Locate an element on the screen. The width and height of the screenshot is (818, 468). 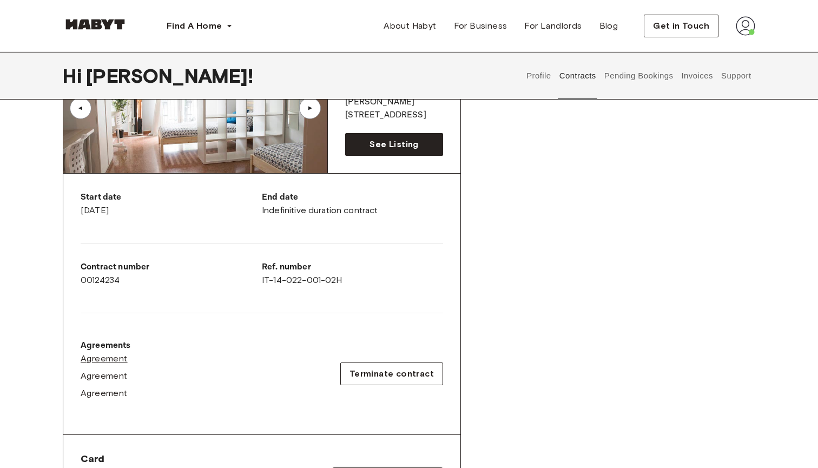
div: IT-14-022-001-02H is located at coordinates (352, 274).